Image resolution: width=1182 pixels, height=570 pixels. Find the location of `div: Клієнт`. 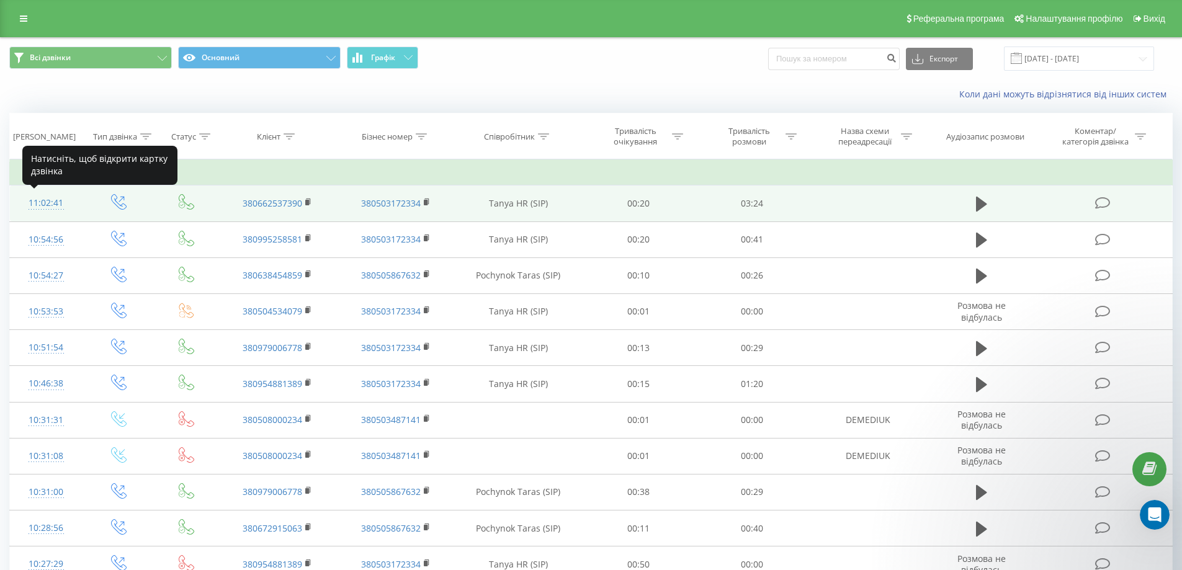

div: Клієнт is located at coordinates (269, 137).